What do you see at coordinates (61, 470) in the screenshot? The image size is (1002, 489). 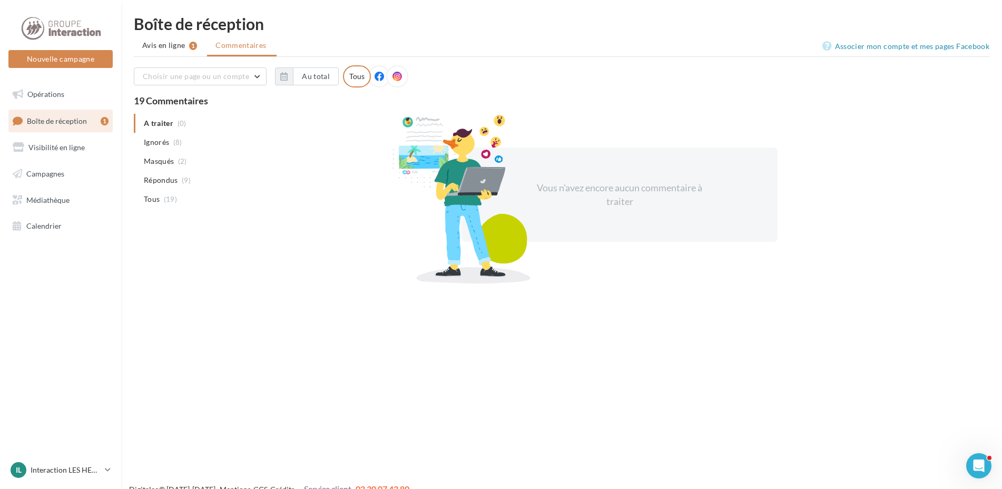 I see `a: IL Interaction LES HERBIERS` at bounding box center [61, 470].